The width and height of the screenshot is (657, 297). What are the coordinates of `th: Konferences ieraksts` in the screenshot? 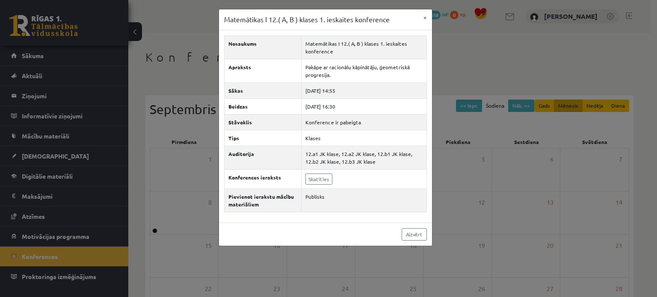 It's located at (263, 179).